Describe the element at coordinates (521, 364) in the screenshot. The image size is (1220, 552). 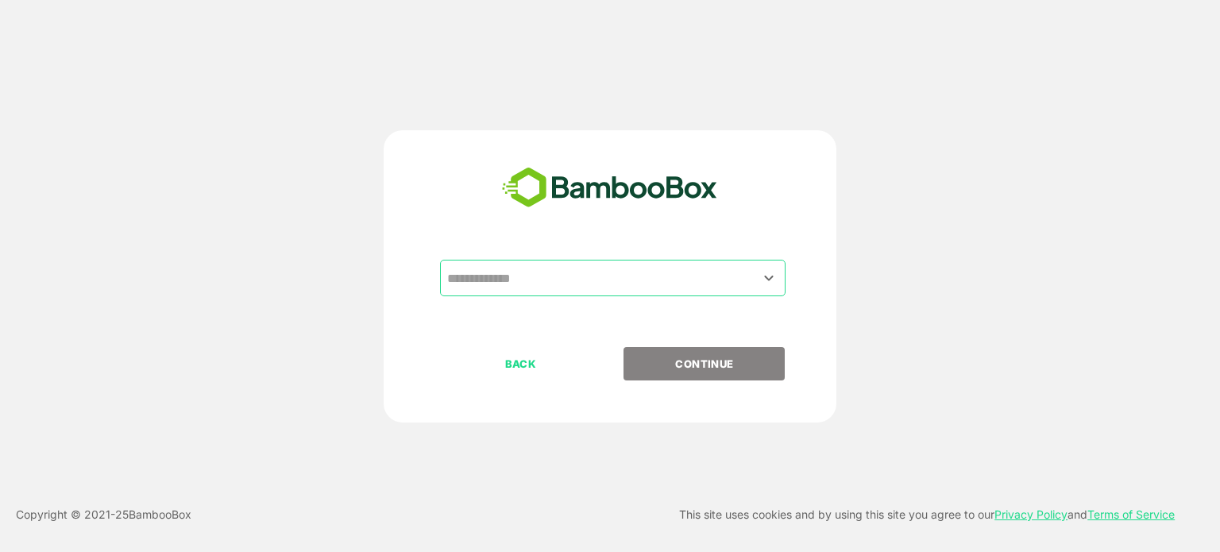
I see `p: BACK` at that location.